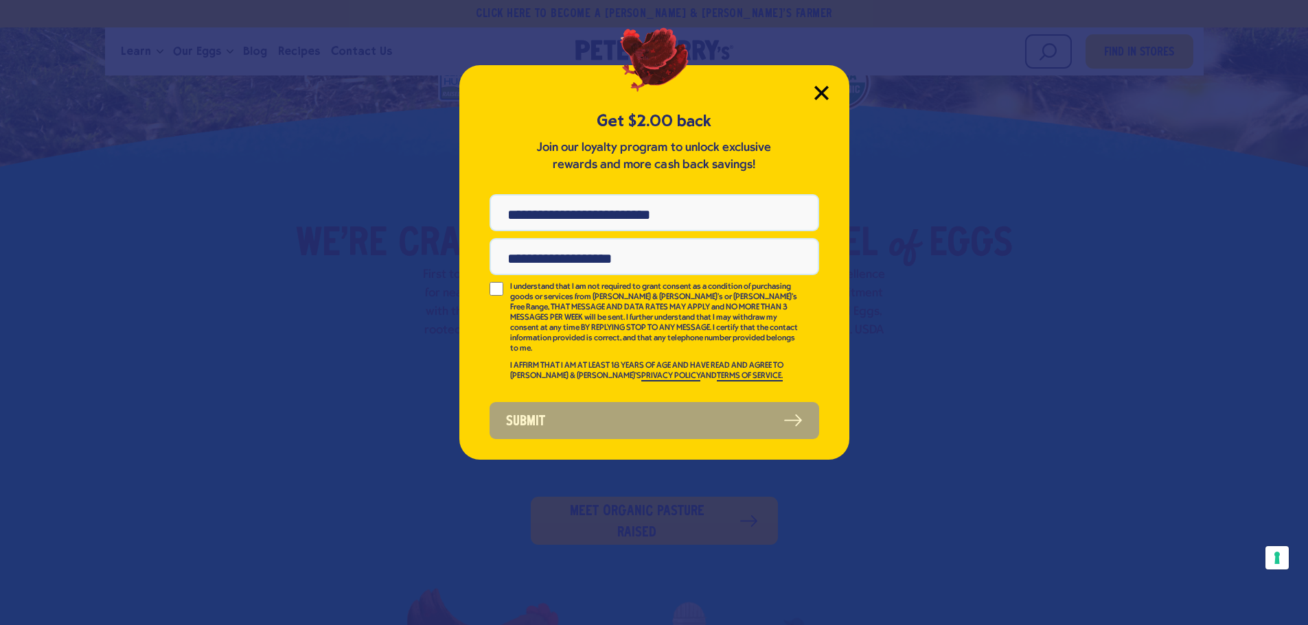  I want to click on button: Submit, so click(654, 421).